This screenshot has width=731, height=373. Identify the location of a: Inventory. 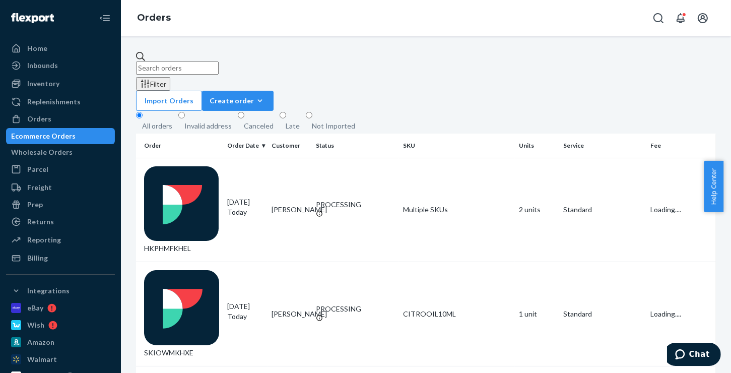
(60, 84).